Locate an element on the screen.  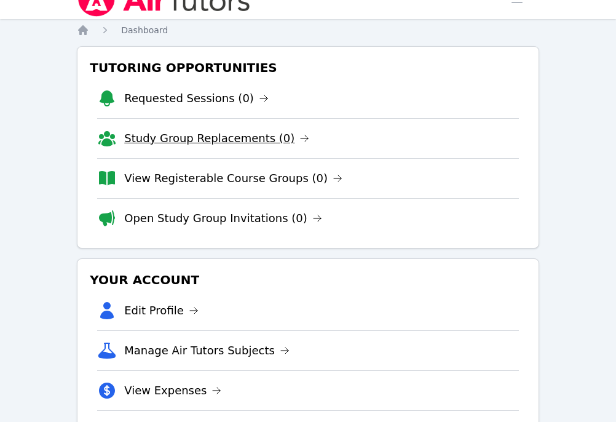
a: Manage Air Tutors Subjects is located at coordinates (206, 350).